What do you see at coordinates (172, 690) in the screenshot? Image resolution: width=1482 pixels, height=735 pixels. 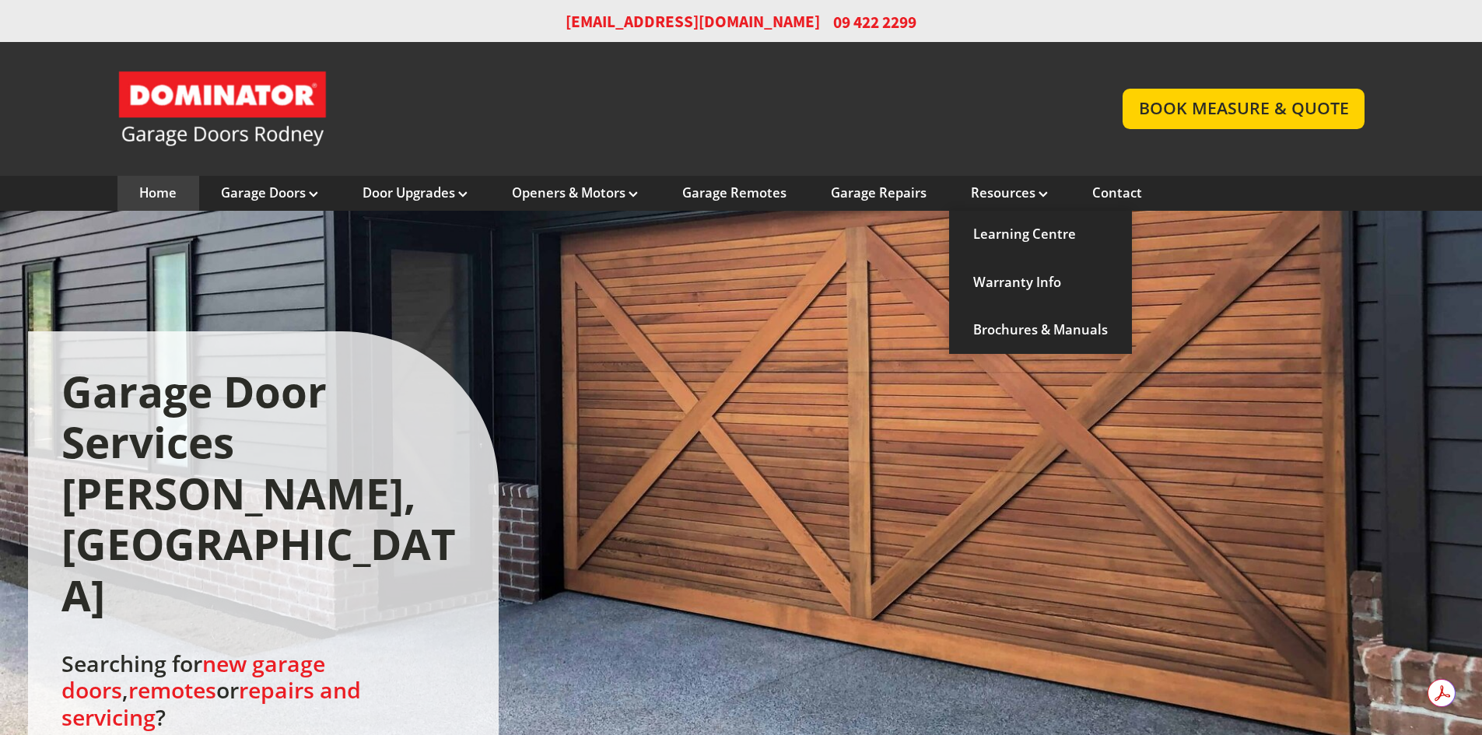 I see `a: remotes` at bounding box center [172, 690].